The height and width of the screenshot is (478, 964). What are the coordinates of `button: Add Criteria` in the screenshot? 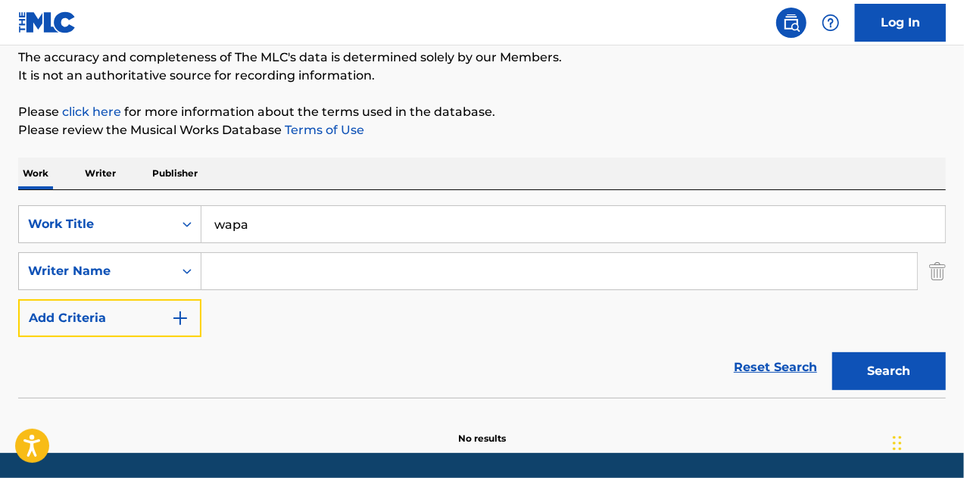 It's located at (110, 318).